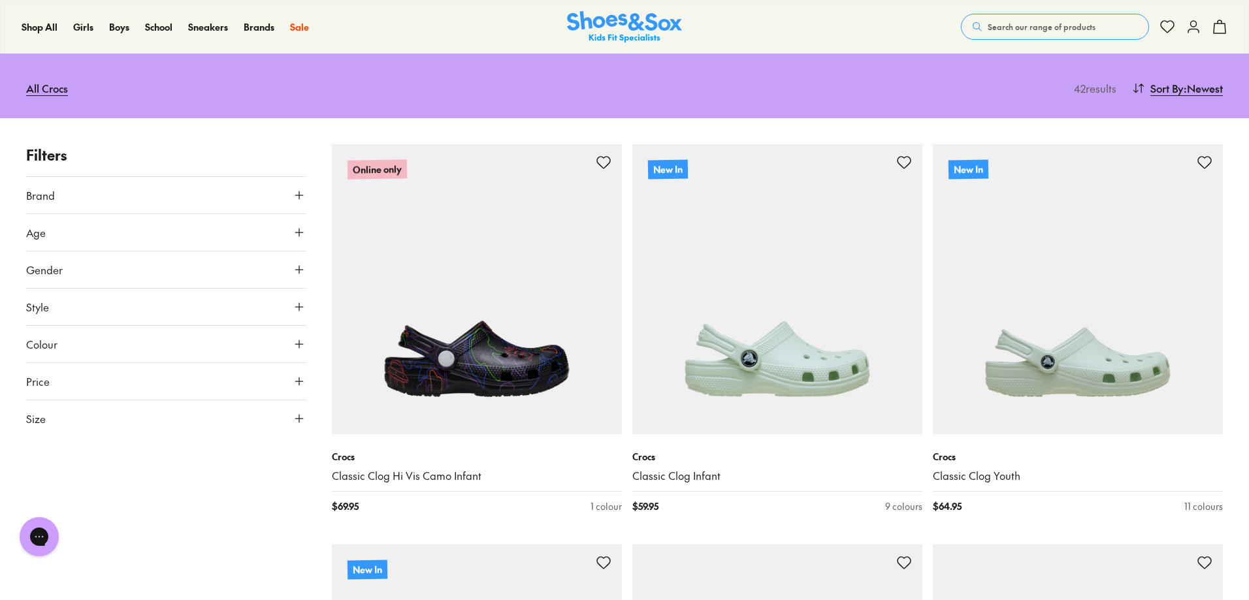 The height and width of the screenshot is (600, 1249). What do you see at coordinates (606, 506) in the screenshot?
I see `div: 1 colour` at bounding box center [606, 506].